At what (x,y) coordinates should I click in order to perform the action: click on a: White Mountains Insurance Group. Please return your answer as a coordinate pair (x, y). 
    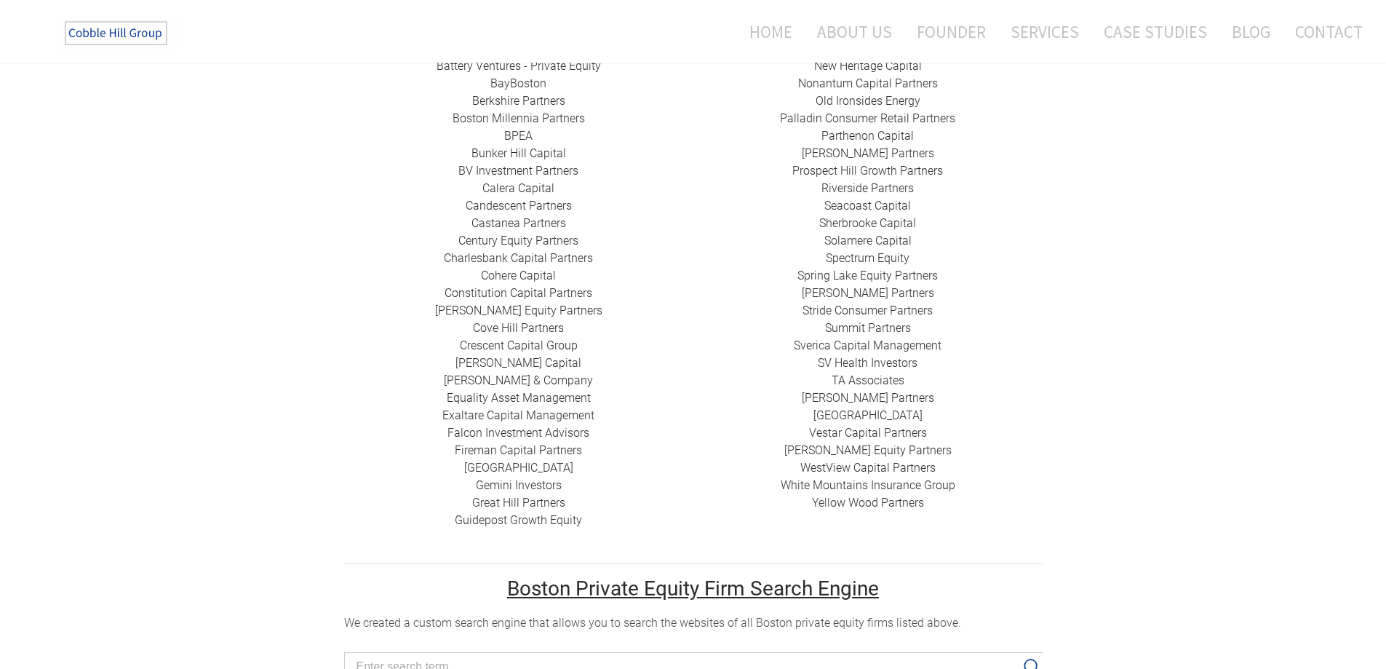
    Looking at the image, I should click on (868, 485).